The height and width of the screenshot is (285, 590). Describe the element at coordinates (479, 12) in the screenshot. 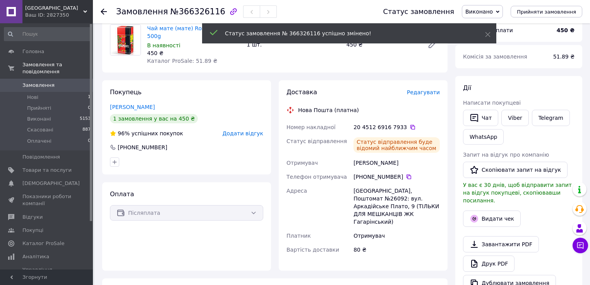

I see `span: Виконано` at that location.